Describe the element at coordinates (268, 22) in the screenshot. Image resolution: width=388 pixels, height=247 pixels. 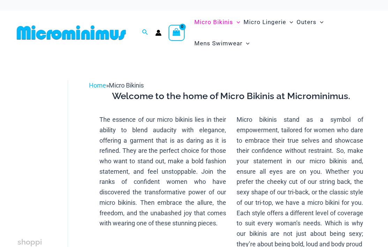
I see `a: Micro LingerieMenu ToggleMenu Toggle` at that location.